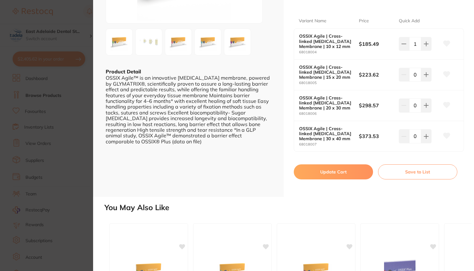 The width and height of the screenshot is (474, 271). I want to click on small: 68018006, so click(329, 114).